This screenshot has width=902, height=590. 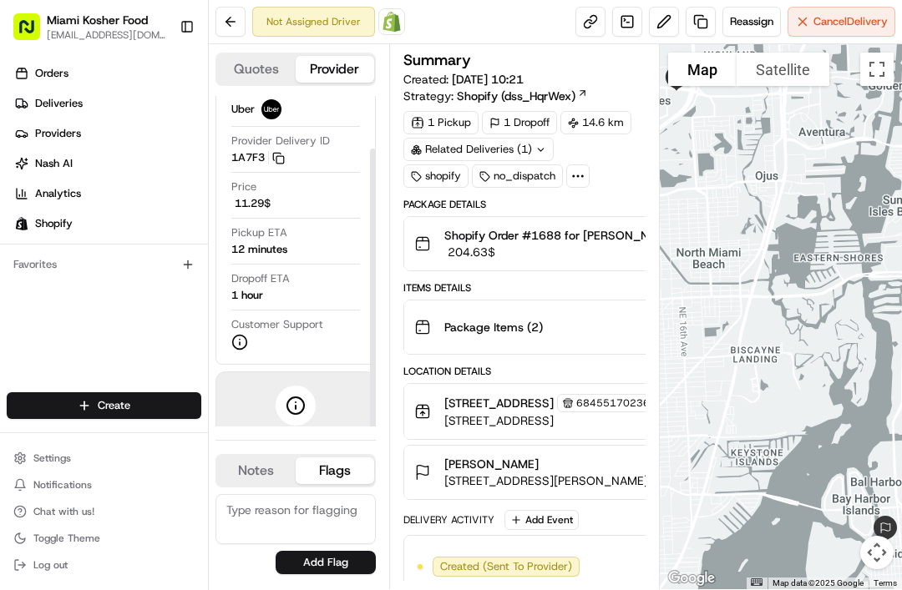 What do you see at coordinates (33, 33) in the screenshot?
I see `img: Nash` at bounding box center [33, 33].